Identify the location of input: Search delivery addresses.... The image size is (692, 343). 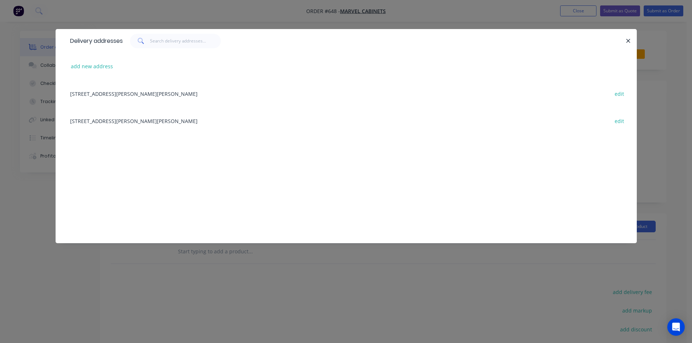
(185, 41).